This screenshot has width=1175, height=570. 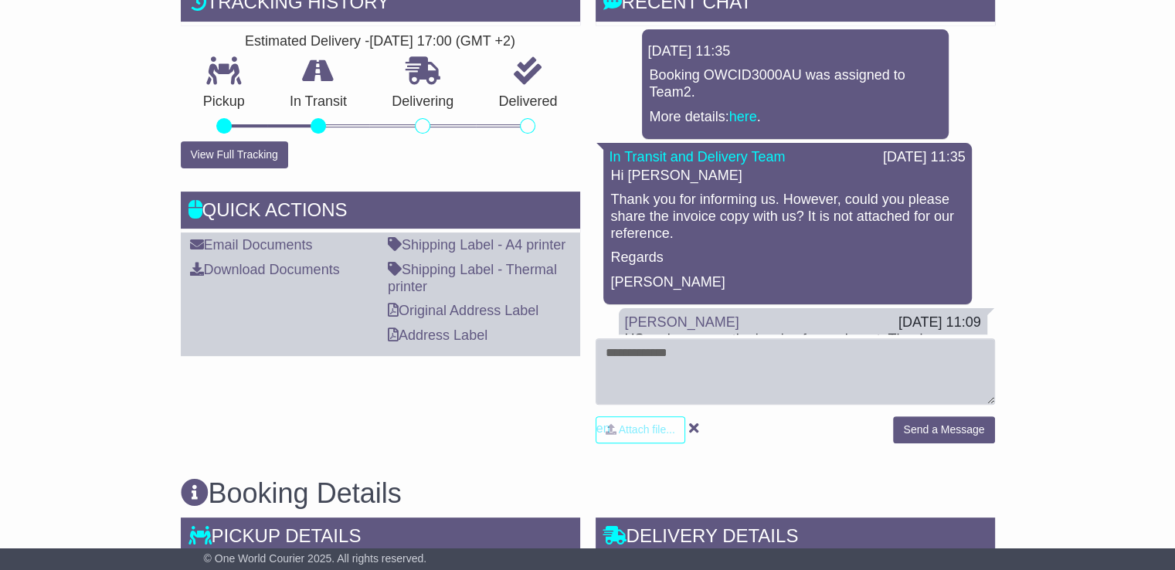 I want to click on p: Delivering, so click(x=423, y=102).